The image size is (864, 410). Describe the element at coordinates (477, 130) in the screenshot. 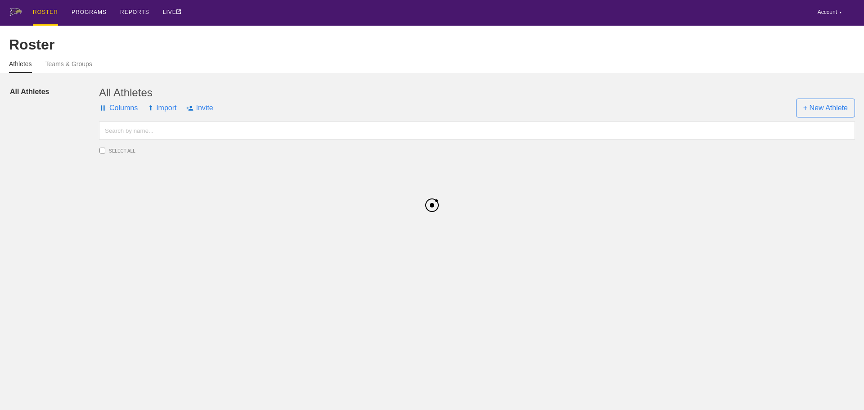

I see `input: Search by name...` at that location.